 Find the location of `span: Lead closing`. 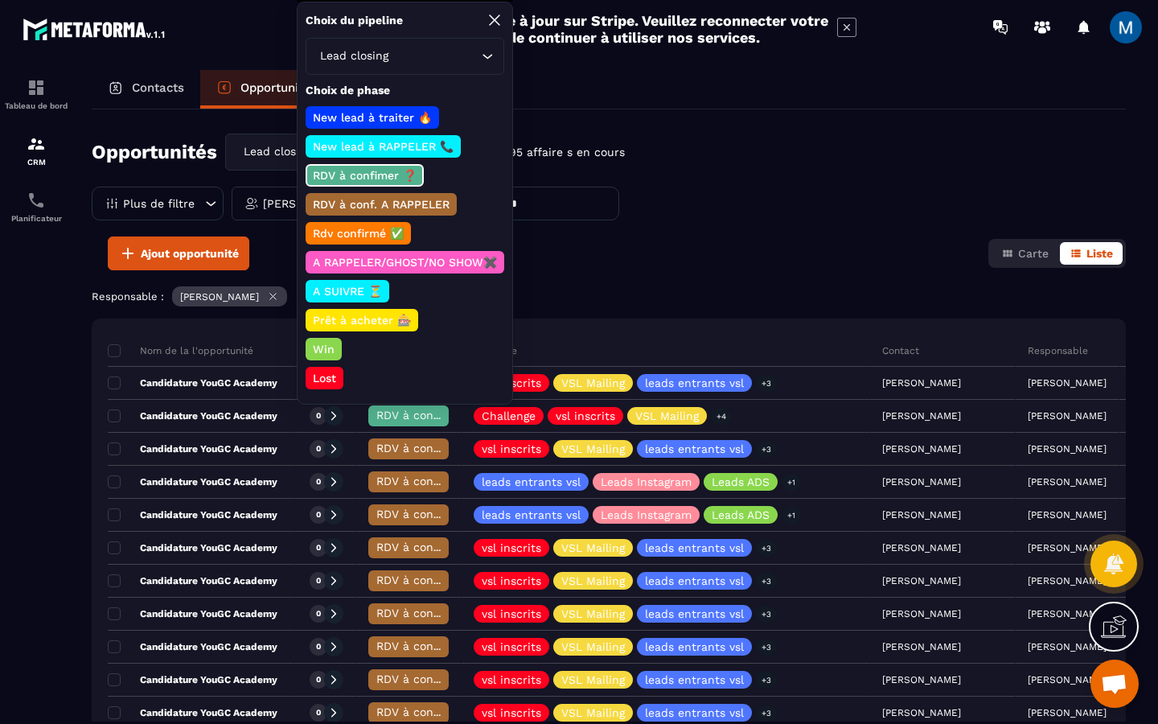

span: Lead closing is located at coordinates (275, 152).